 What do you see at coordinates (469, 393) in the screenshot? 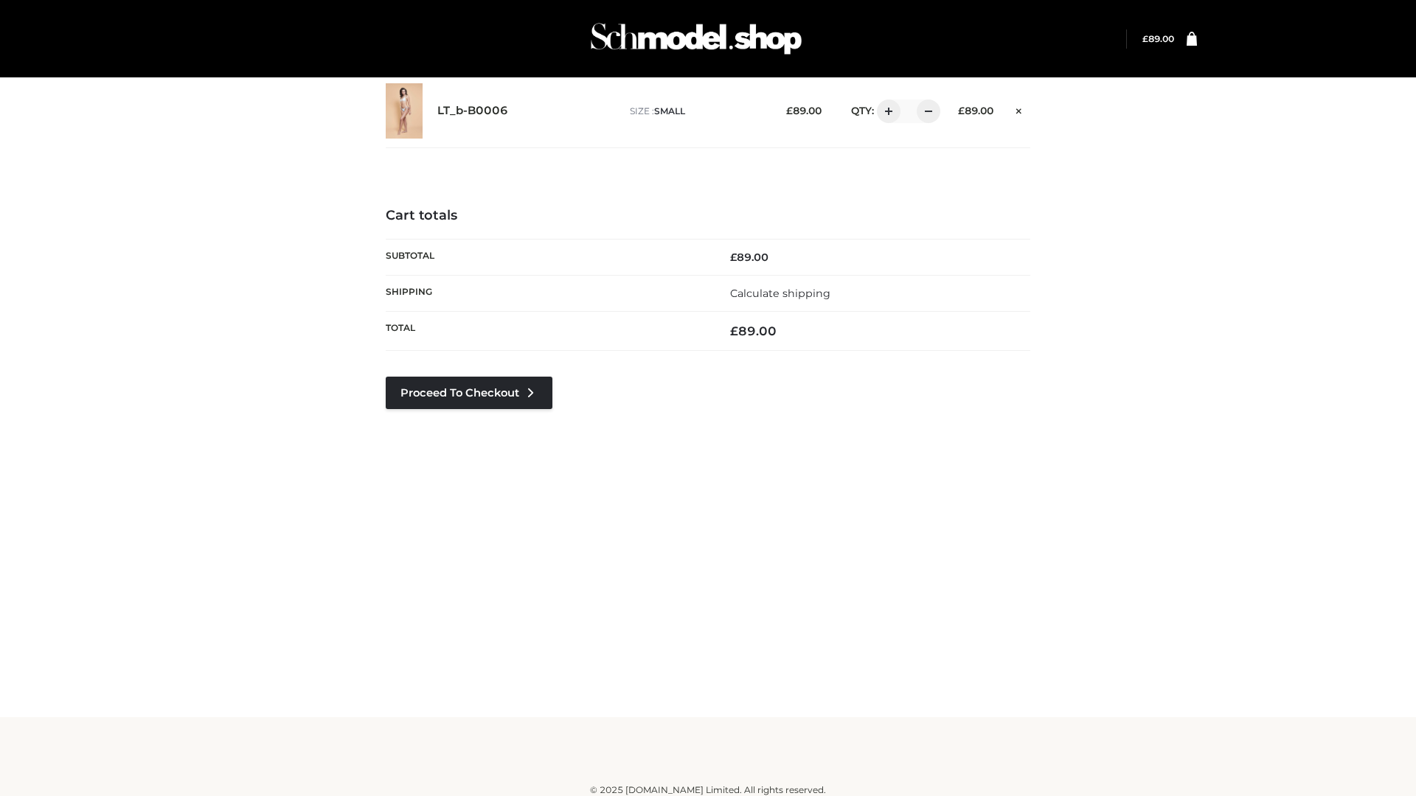
I see `a: Proceed to Checkout` at bounding box center [469, 393].